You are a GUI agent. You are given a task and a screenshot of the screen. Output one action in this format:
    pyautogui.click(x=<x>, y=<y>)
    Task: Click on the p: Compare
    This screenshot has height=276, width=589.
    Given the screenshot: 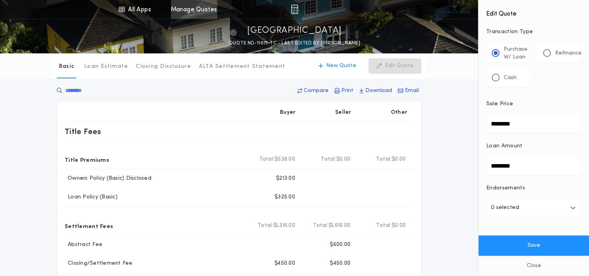 What is the action you would take?
    pyautogui.click(x=316, y=91)
    